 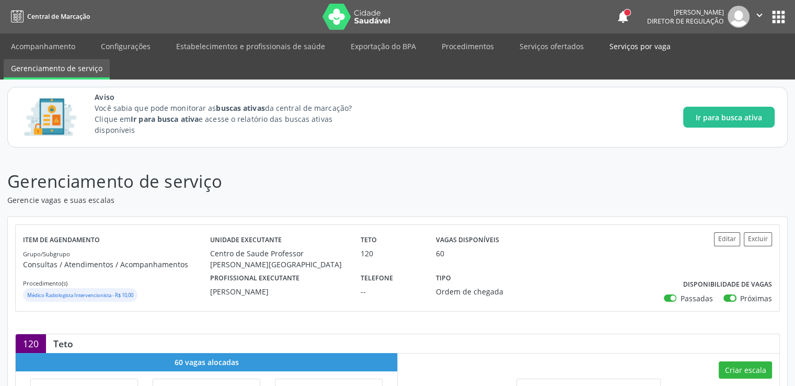 What do you see at coordinates (440, 253) in the screenshot?
I see `div: 60` at bounding box center [440, 253].